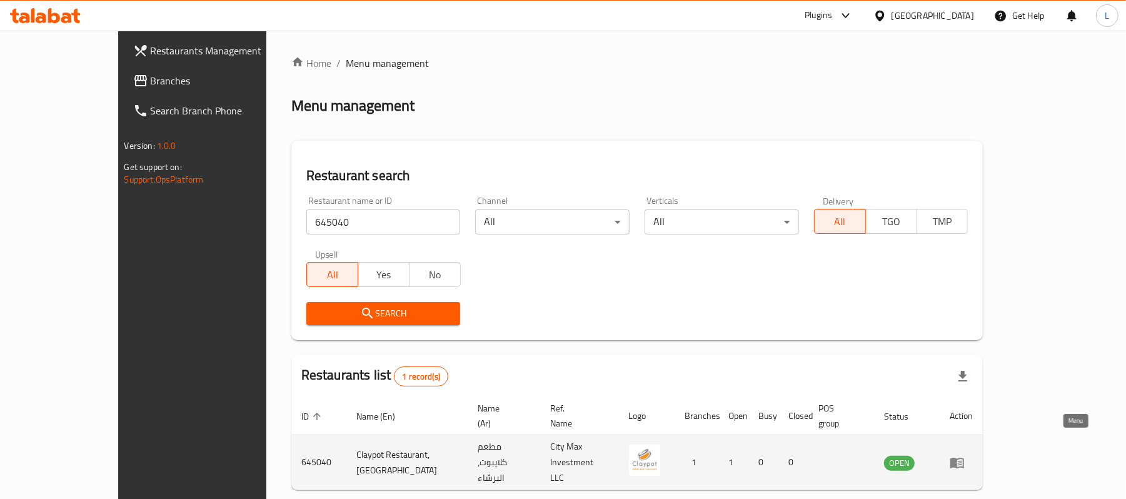  Describe the element at coordinates (223, 81) in the screenshot. I see `span: Branches` at that location.